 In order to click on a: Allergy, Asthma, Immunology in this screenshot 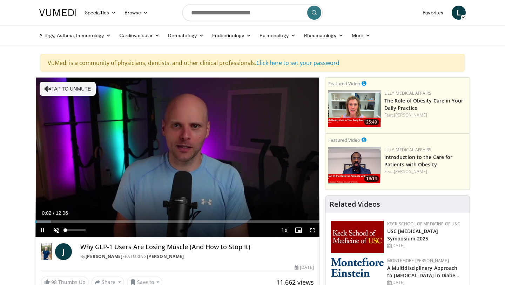, I will do `click(75, 35)`.